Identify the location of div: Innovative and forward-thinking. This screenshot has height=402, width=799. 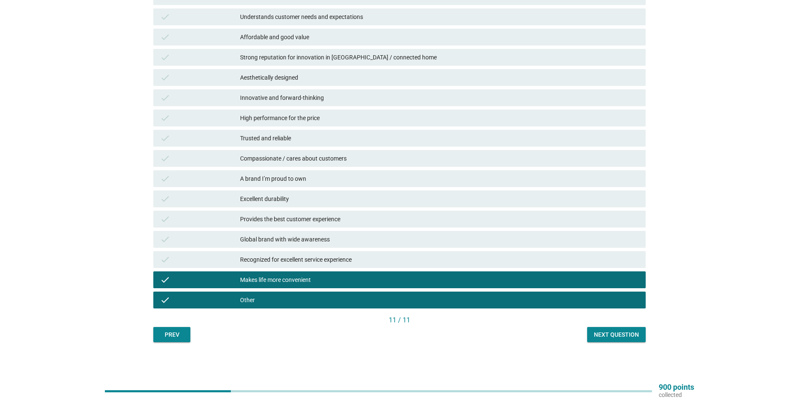
(439, 98).